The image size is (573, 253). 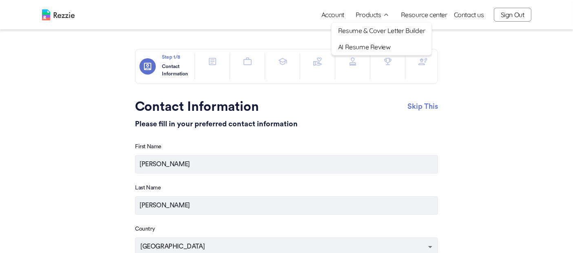 I want to click on button: Products, so click(x=372, y=15).